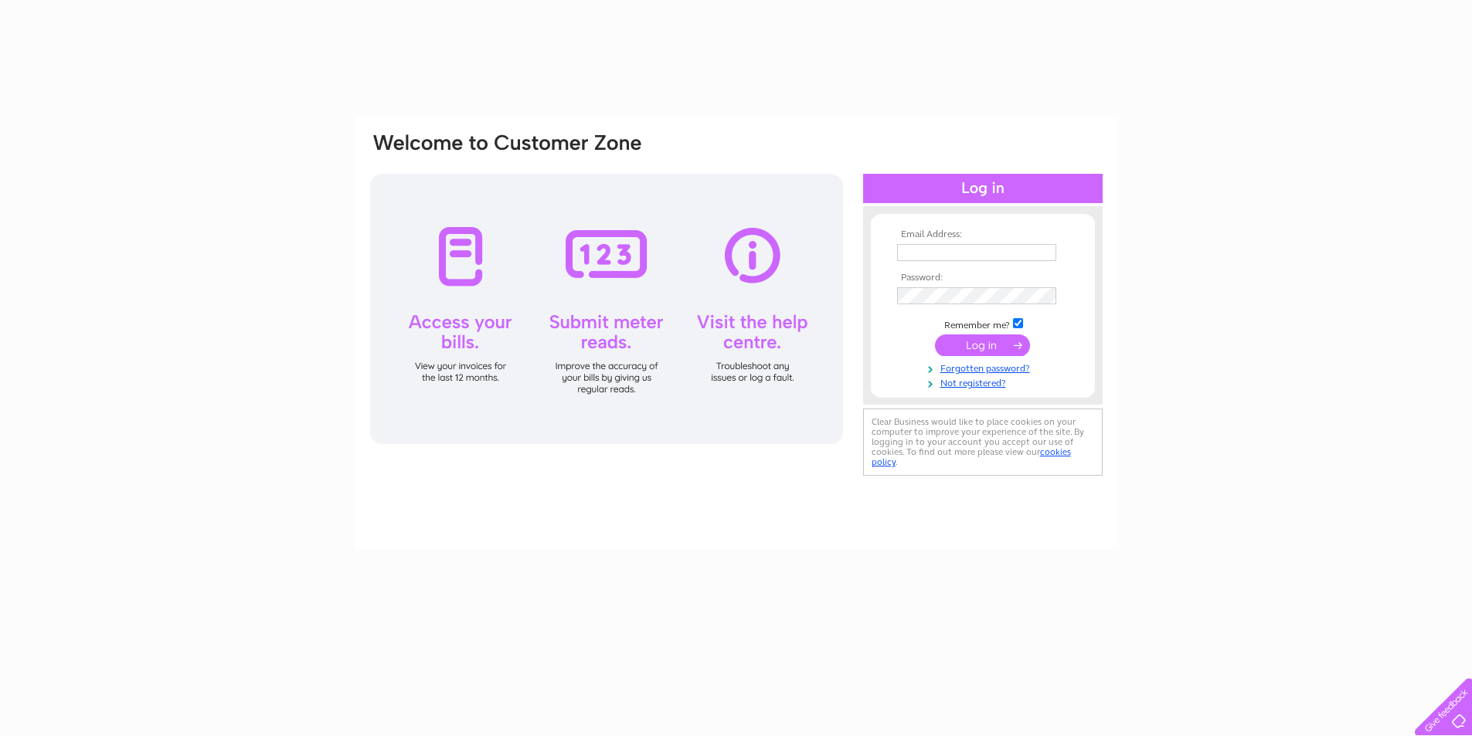 Image resolution: width=1472 pixels, height=736 pixels. I want to click on td: Remember me?, so click(983, 324).